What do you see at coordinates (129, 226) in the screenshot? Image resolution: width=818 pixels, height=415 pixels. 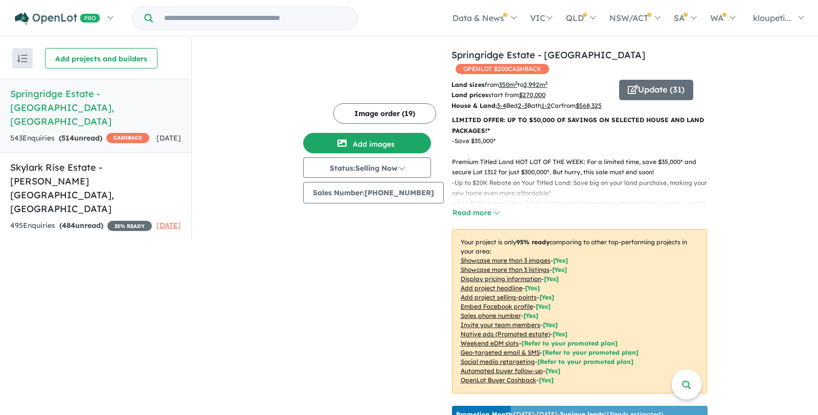 I see `span: 25 % READY` at bounding box center [129, 226].